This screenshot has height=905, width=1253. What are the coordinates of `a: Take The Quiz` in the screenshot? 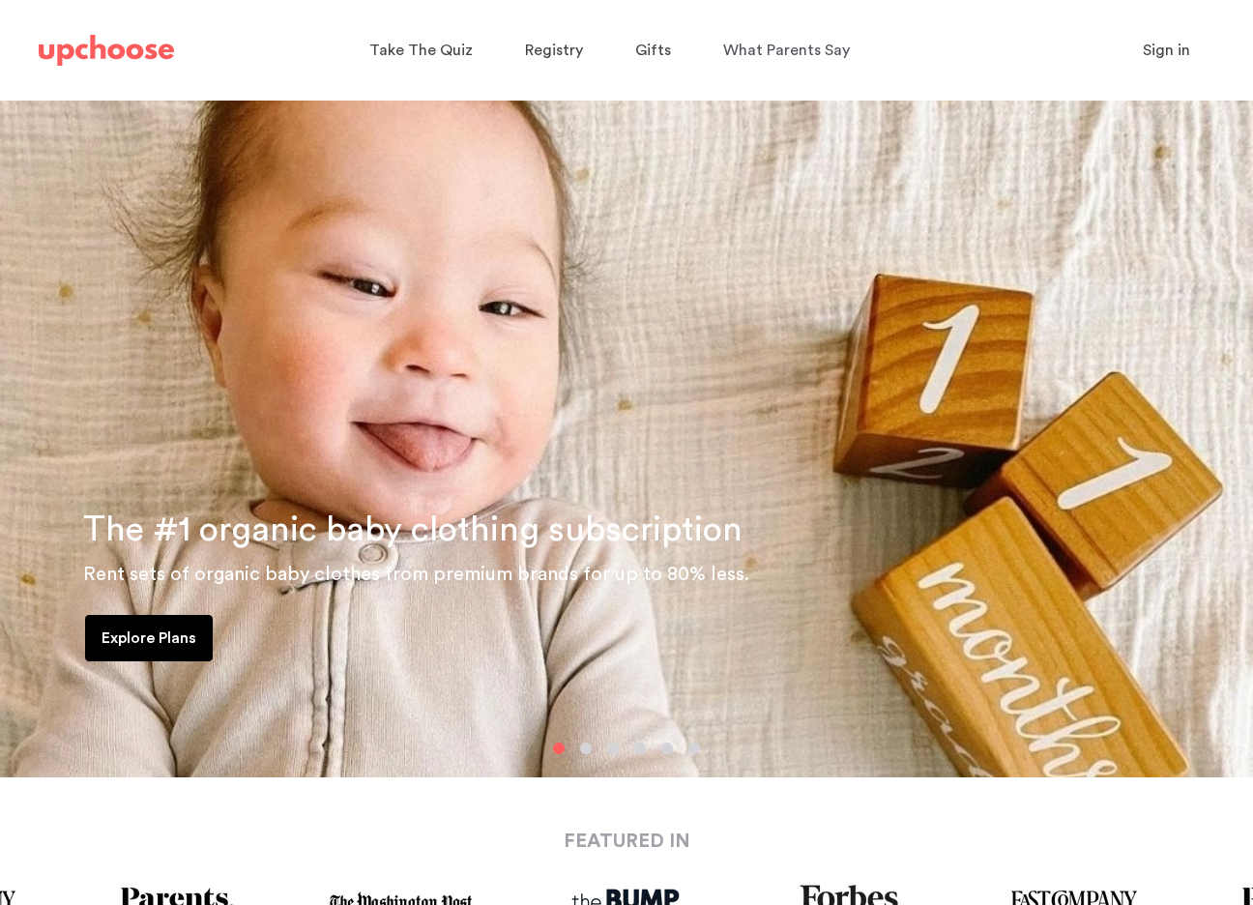 It's located at (423, 50).